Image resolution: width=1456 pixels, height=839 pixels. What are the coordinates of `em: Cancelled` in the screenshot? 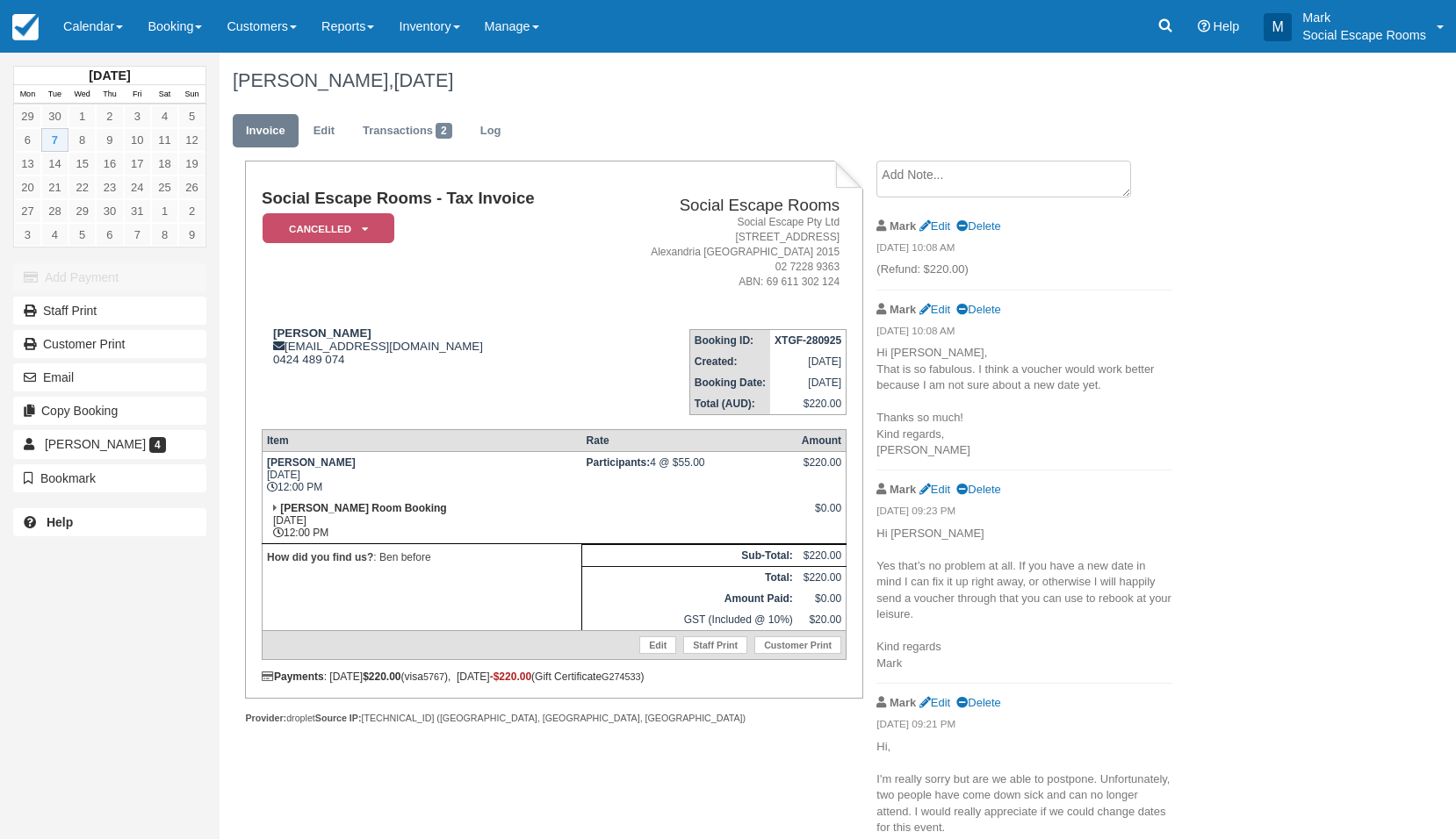 It's located at (328, 228).